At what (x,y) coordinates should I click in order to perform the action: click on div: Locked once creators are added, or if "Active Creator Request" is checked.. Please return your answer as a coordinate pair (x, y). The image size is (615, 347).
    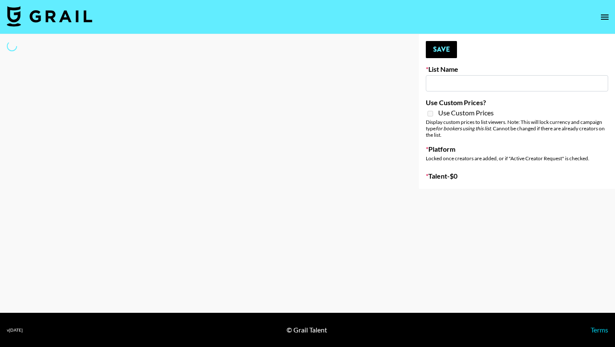
    Looking at the image, I should click on (517, 158).